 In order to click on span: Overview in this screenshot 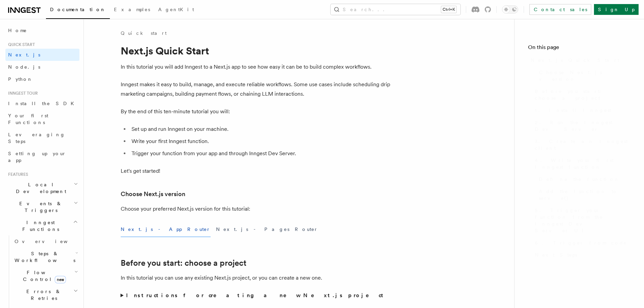, I will do `click(49, 241)`.